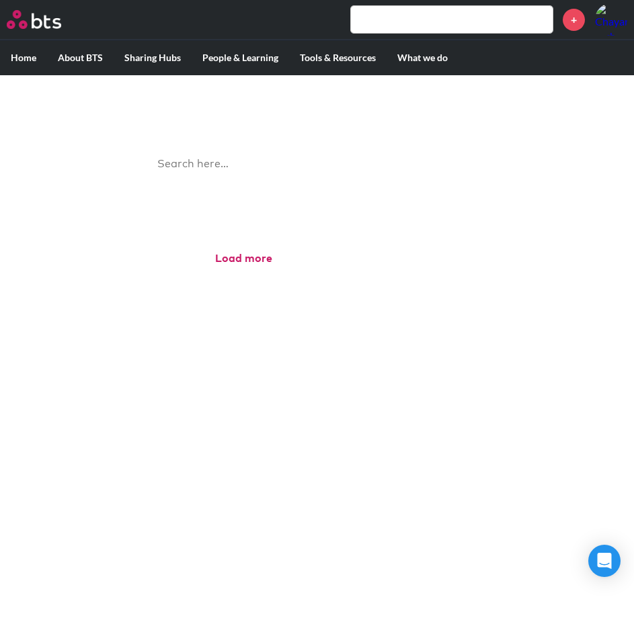 The width and height of the screenshot is (634, 624). What do you see at coordinates (611, 19) in the screenshot?
I see `img: Chayanun Techaworawitayakoon` at bounding box center [611, 19].